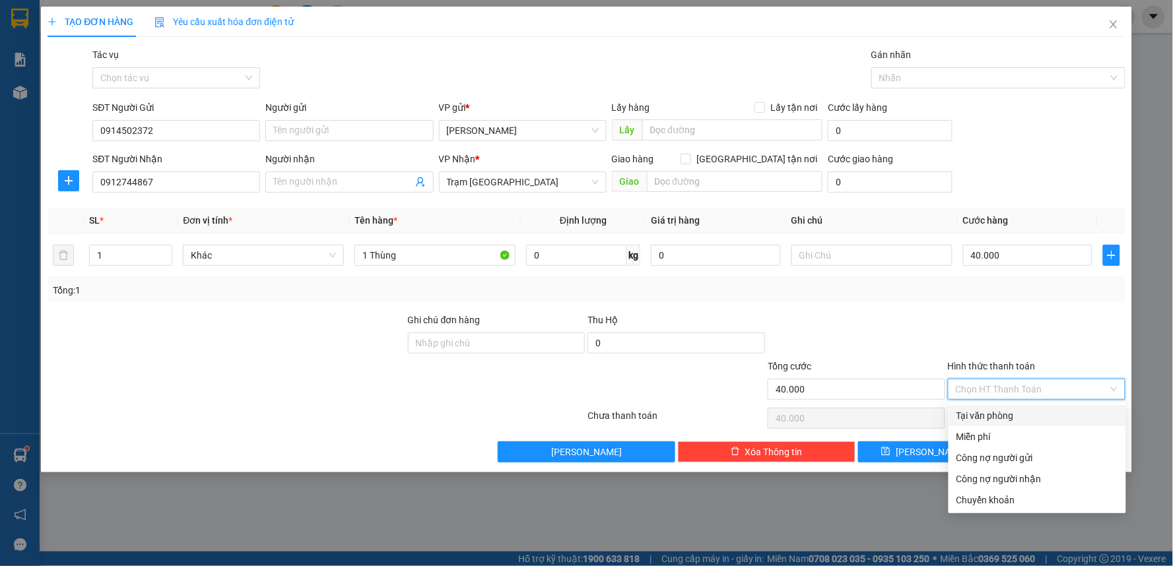 The width and height of the screenshot is (1173, 566). I want to click on div: Chưa thanh toán, so click(676, 420).